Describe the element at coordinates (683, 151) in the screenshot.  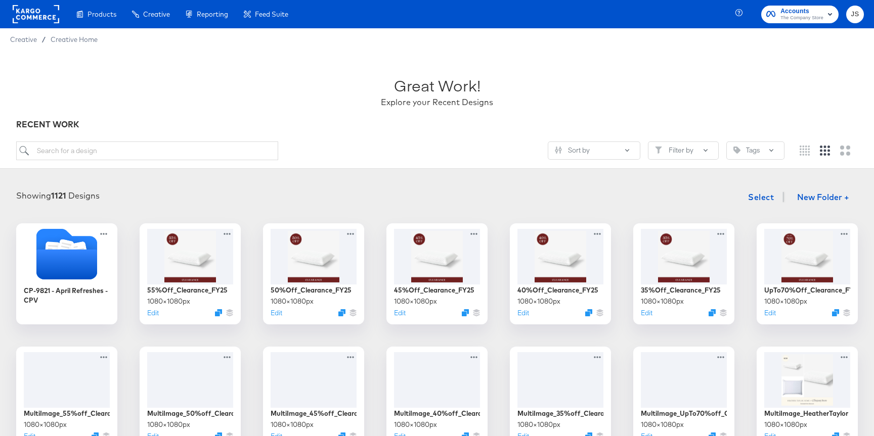
I see `button: FilterFilter by` at that location.